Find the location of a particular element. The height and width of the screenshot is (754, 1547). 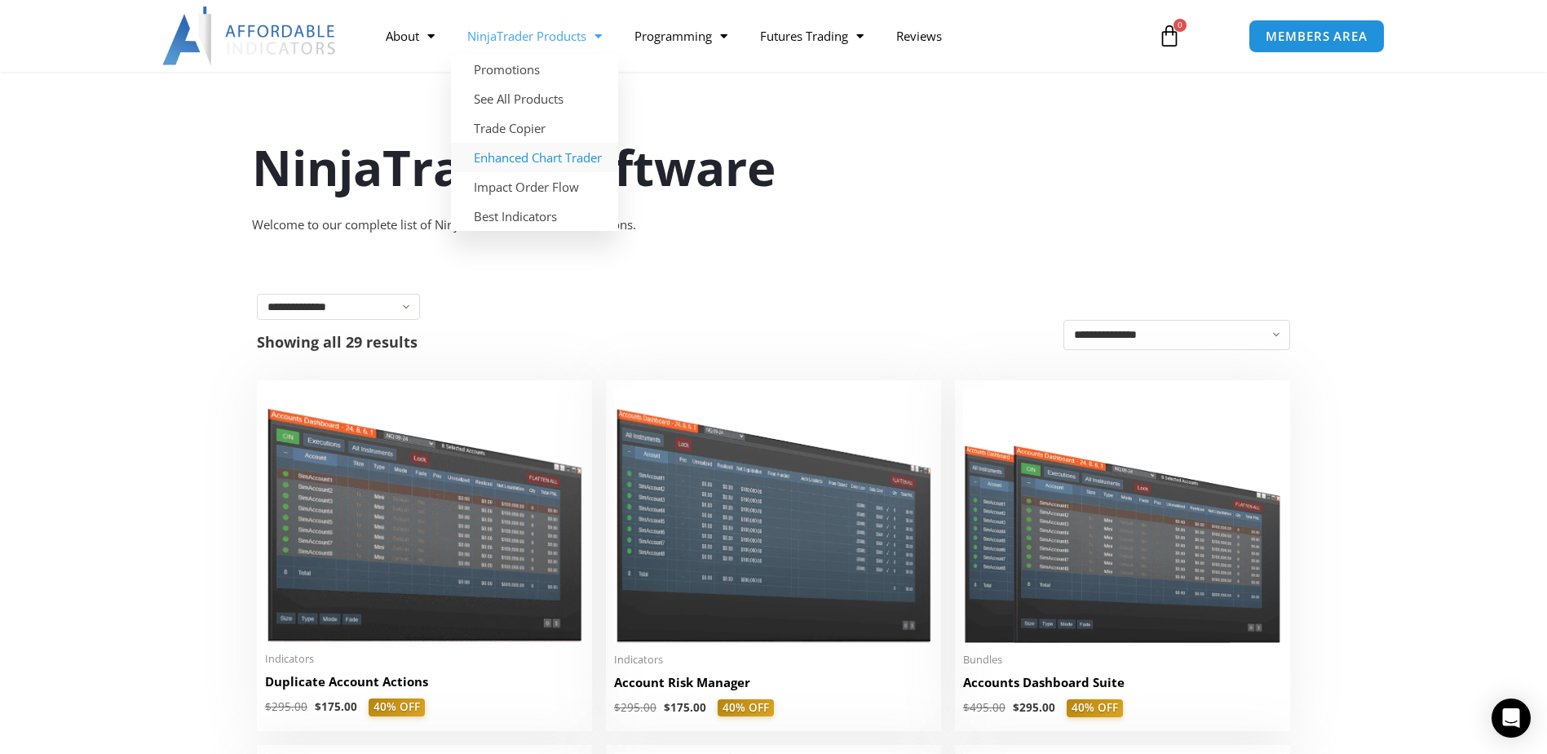

a: Enhanced Chart Trader is located at coordinates (534, 157).